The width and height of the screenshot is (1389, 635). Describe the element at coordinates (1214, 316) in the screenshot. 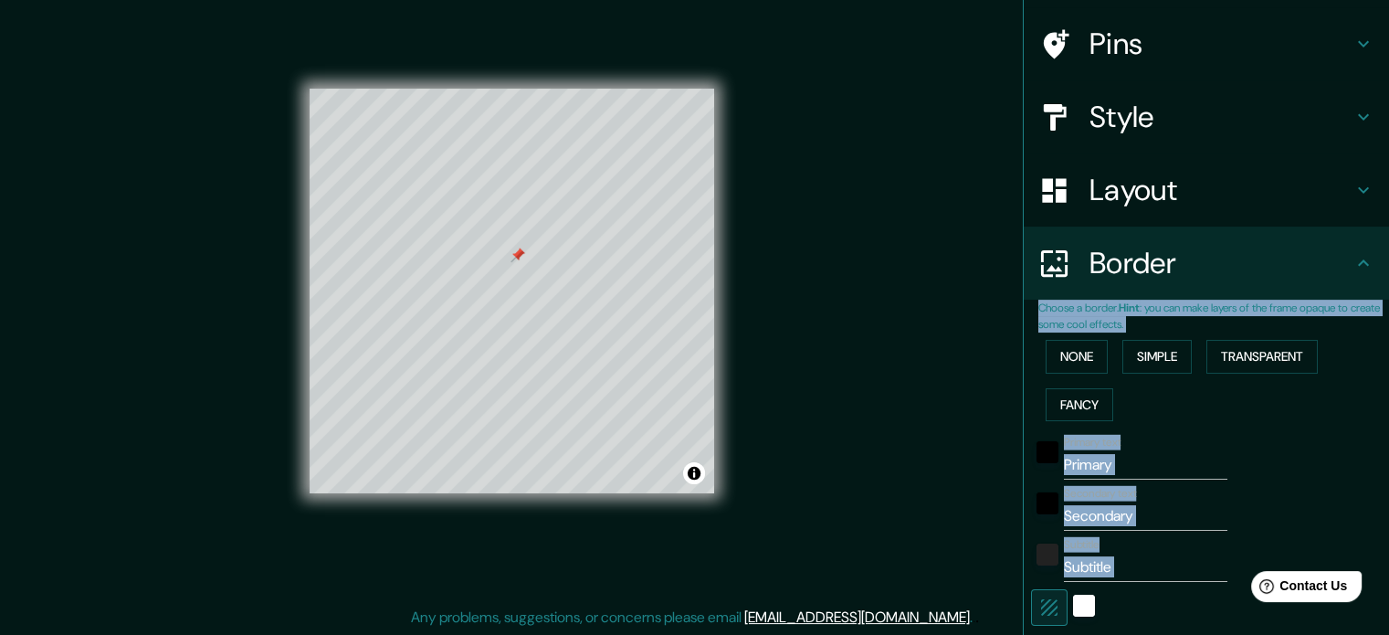

I see `p: Choose a border. : you can make layers of the frame opaque to create some cool effects.` at that location.